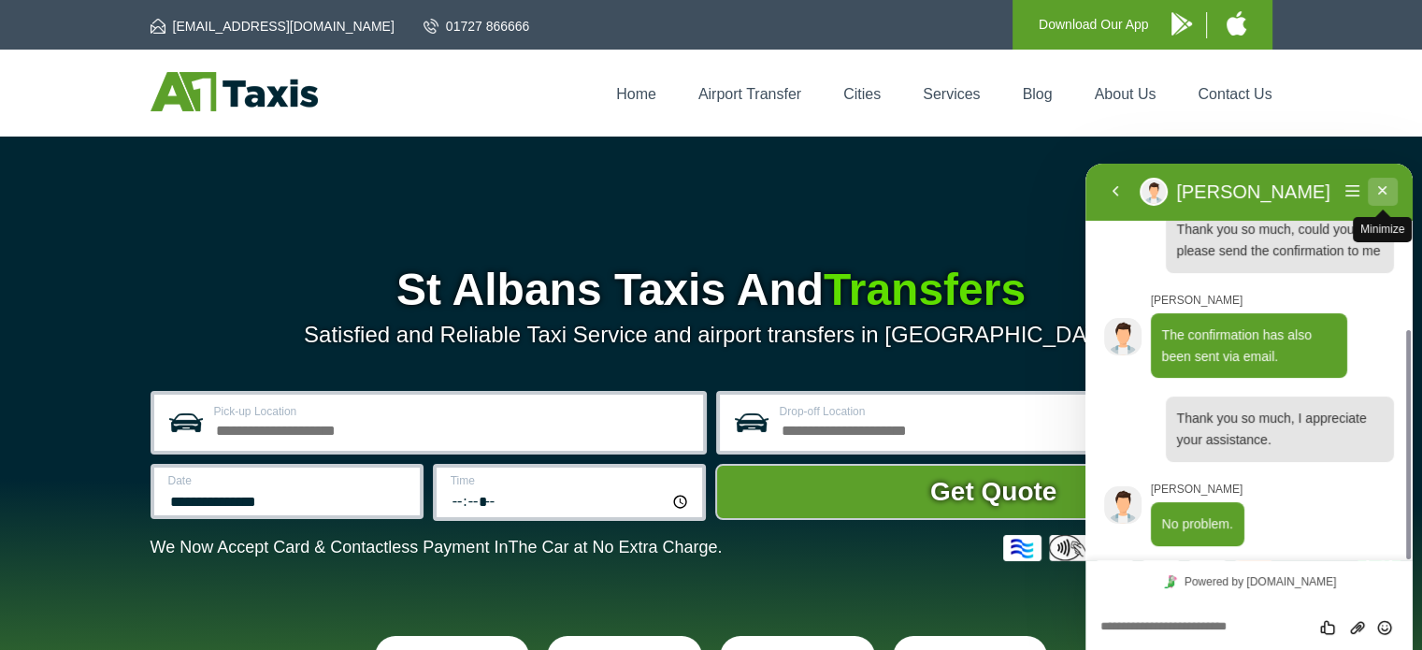 This screenshot has width=1422, height=650. Describe the element at coordinates (68, 28) in the screenshot. I see `div: Hamid` at that location.